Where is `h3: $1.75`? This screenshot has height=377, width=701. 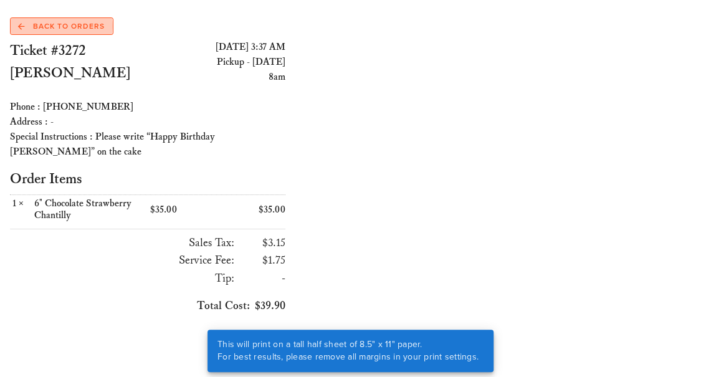
h3: $1.75 is located at coordinates (262, 260).